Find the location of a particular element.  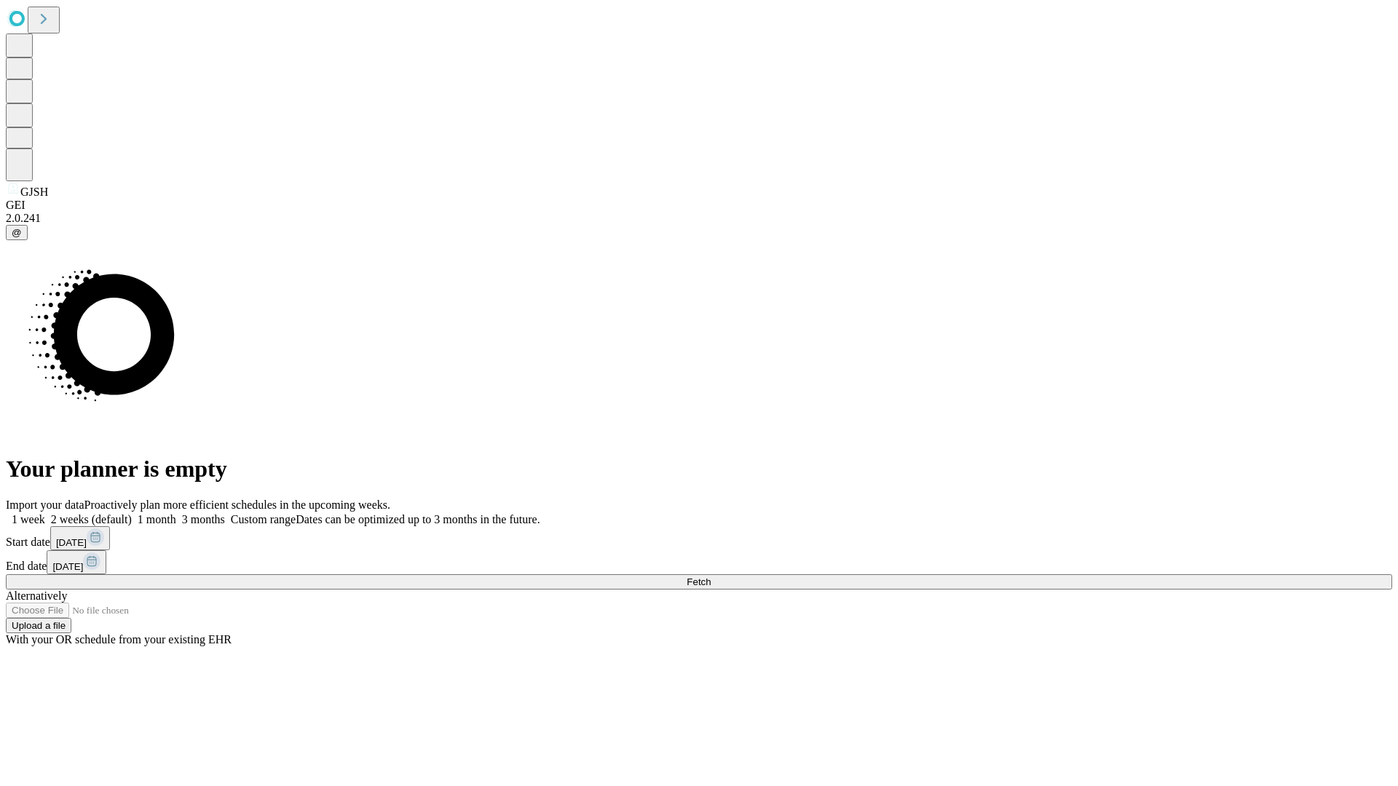

span: GJSH is located at coordinates (34, 191).